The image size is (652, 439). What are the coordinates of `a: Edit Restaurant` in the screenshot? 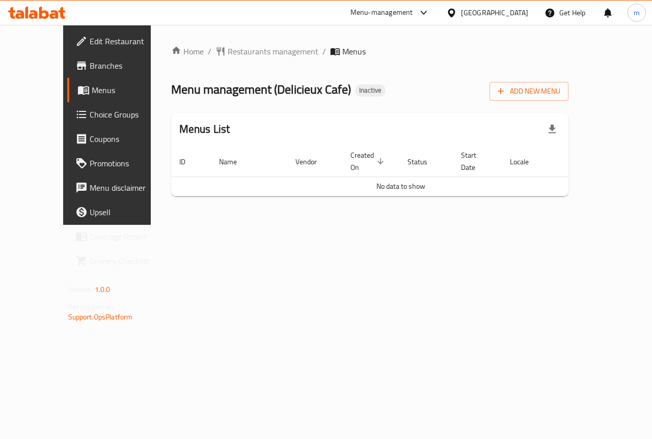 It's located at (120, 41).